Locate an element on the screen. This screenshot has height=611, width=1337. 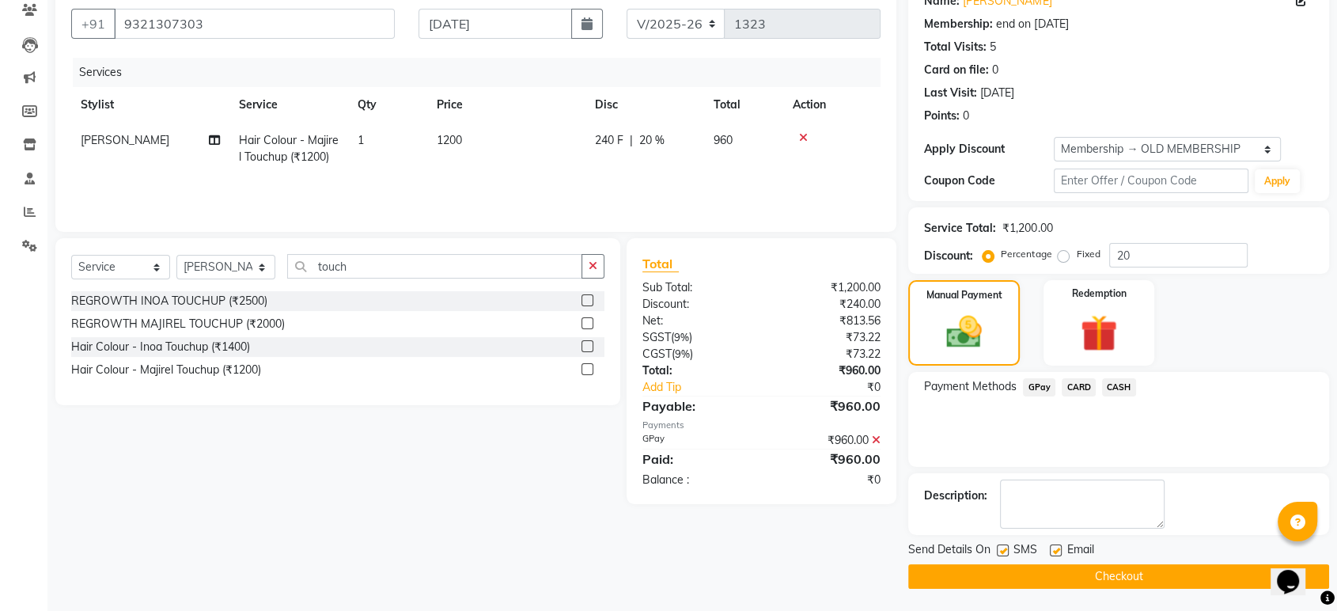
span: SGST is located at coordinates (656, 337).